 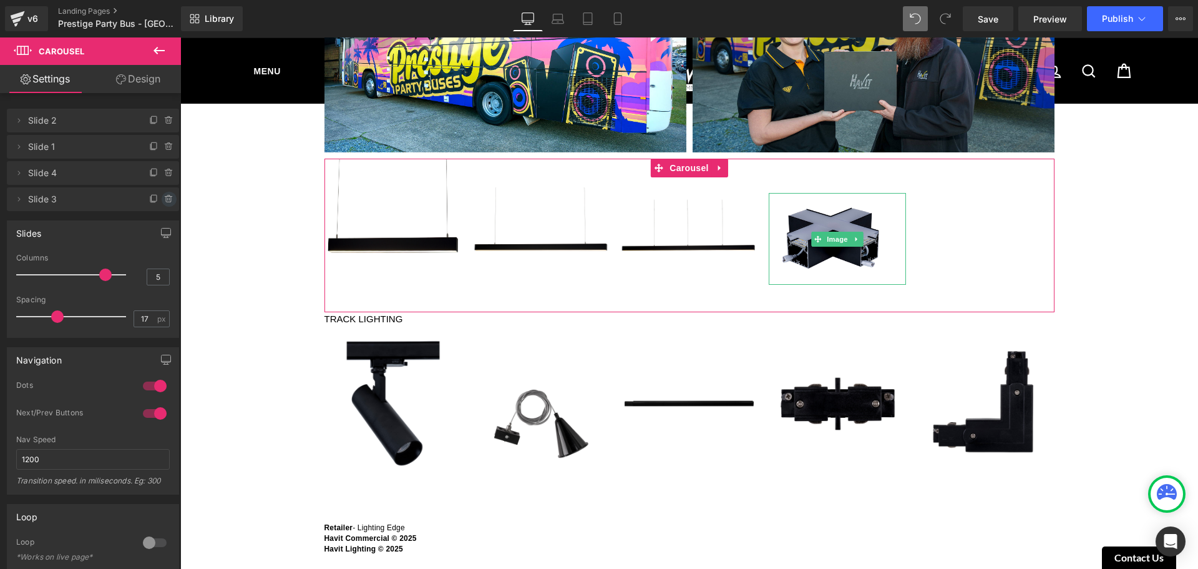 What do you see at coordinates (509, 281) in the screenshot?
I see `h1: TRACK LIGHTING` at bounding box center [509, 281].